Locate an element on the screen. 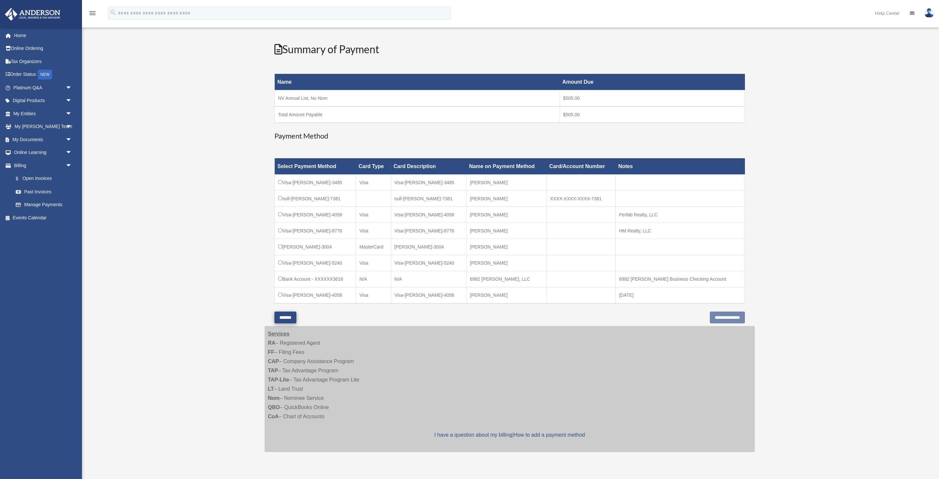  i: search is located at coordinates (113, 12).